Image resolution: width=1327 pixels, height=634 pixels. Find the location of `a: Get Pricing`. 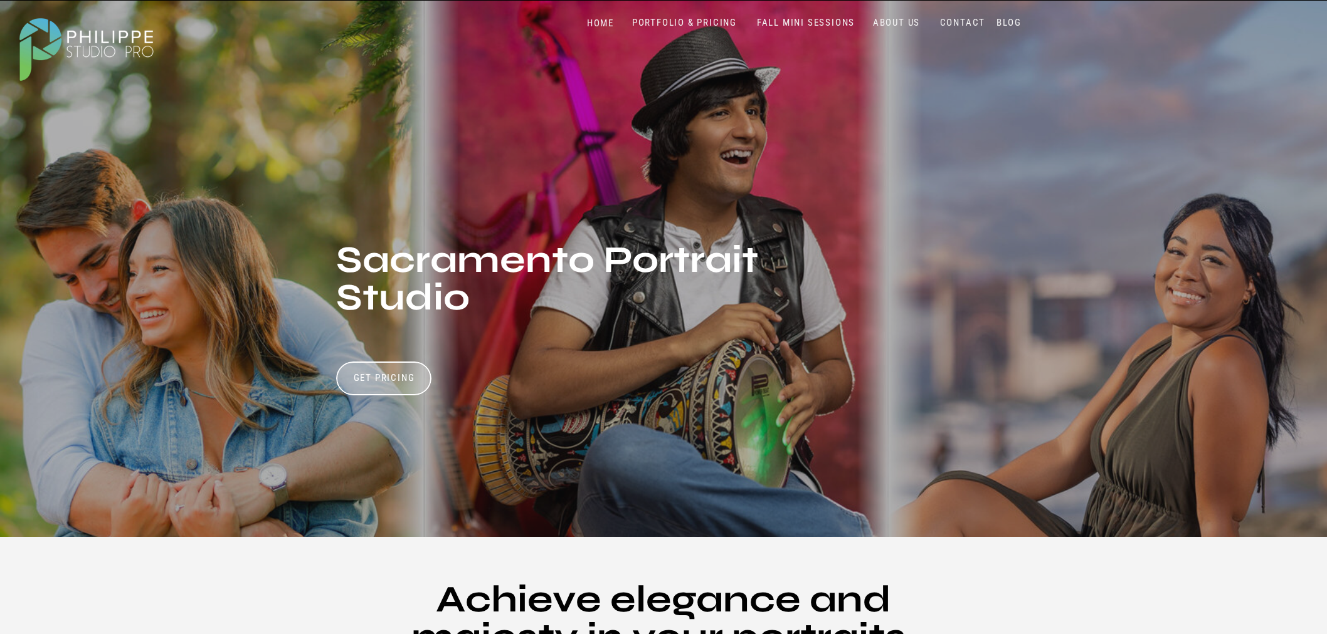

a: Get Pricing is located at coordinates (384, 380).